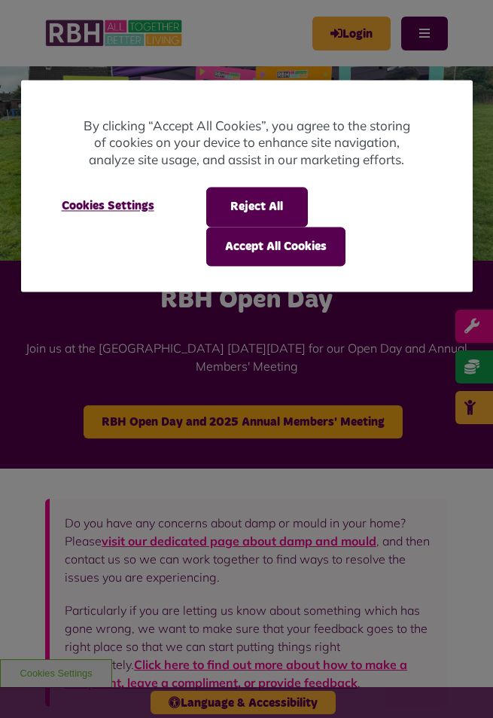 This screenshot has height=718, width=493. Describe the element at coordinates (276, 246) in the screenshot. I see `button: Accept All Cookies` at that location.